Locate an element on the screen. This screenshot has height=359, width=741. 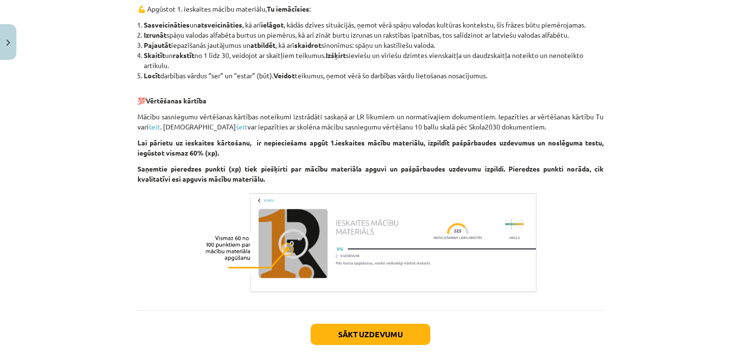
strong: Sasveicināties is located at coordinates (167, 25).